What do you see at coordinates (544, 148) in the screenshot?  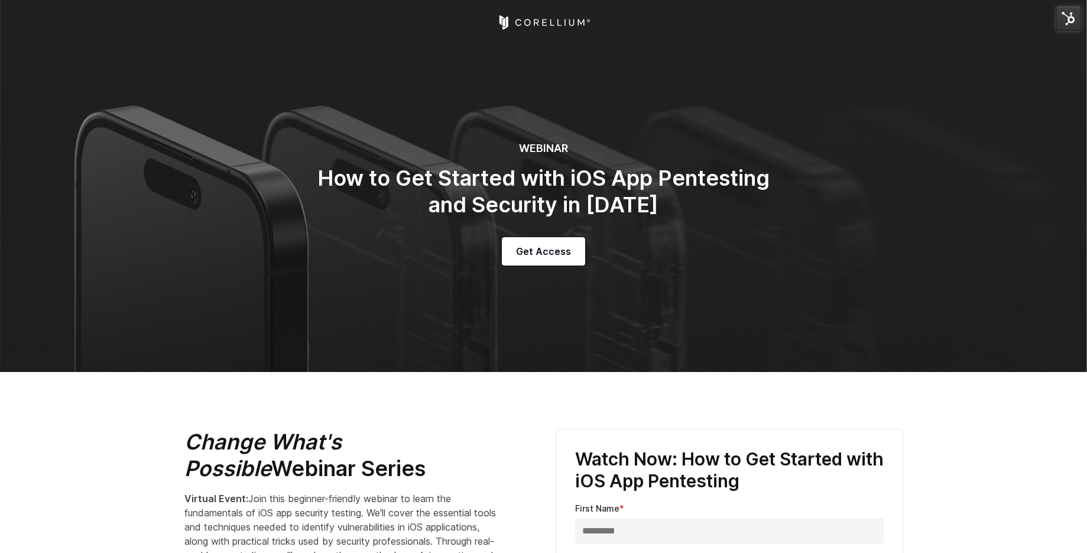 I see `h6: WEBINAR` at bounding box center [544, 148].